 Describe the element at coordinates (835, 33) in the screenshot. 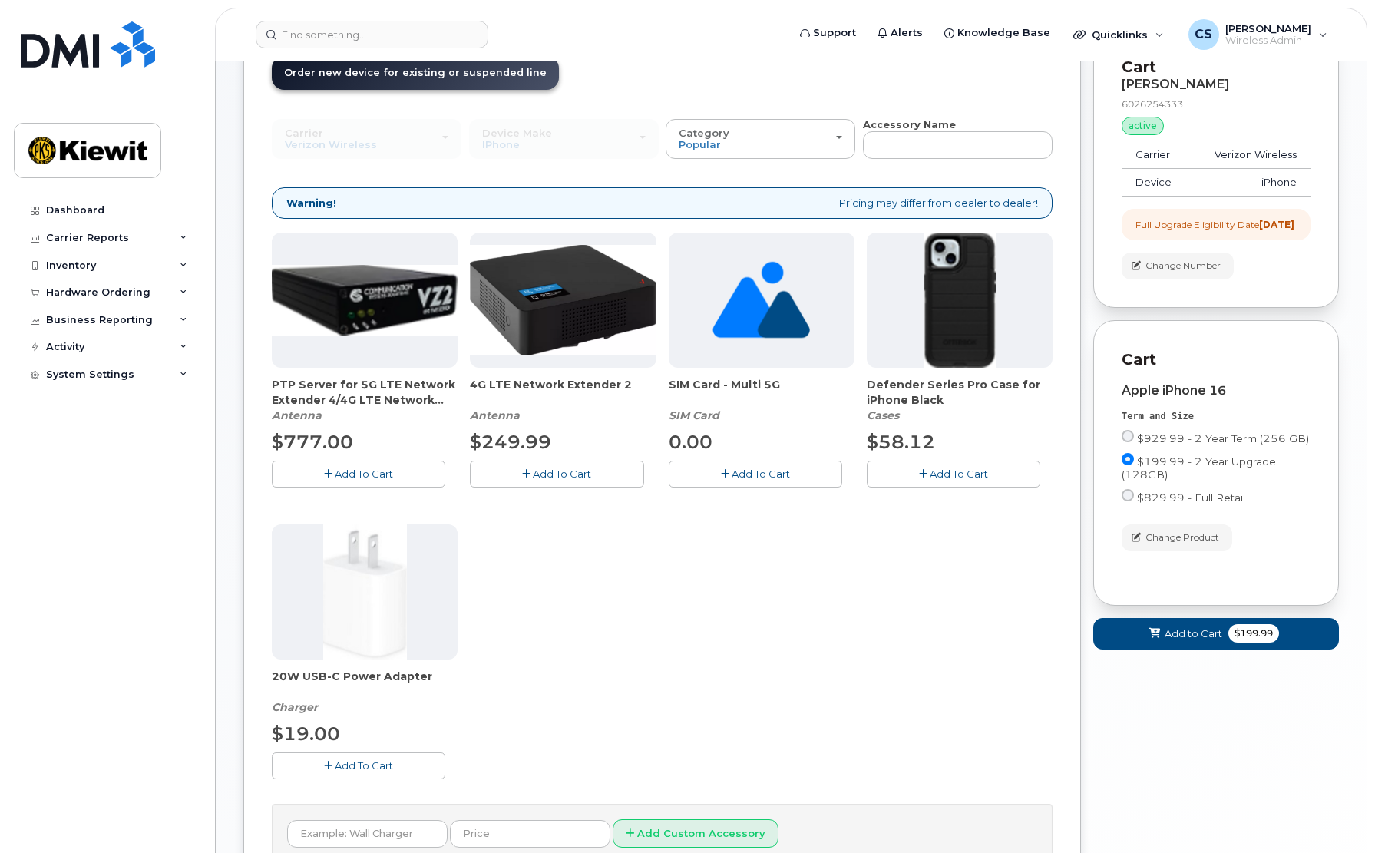

I see `span: Support` at that location.